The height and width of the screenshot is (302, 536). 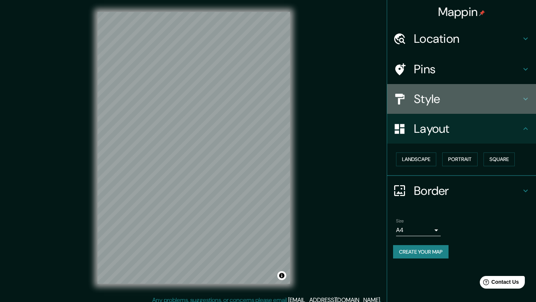 What do you see at coordinates (482, 13) in the screenshot?
I see `img: pin-icon.png` at bounding box center [482, 13].